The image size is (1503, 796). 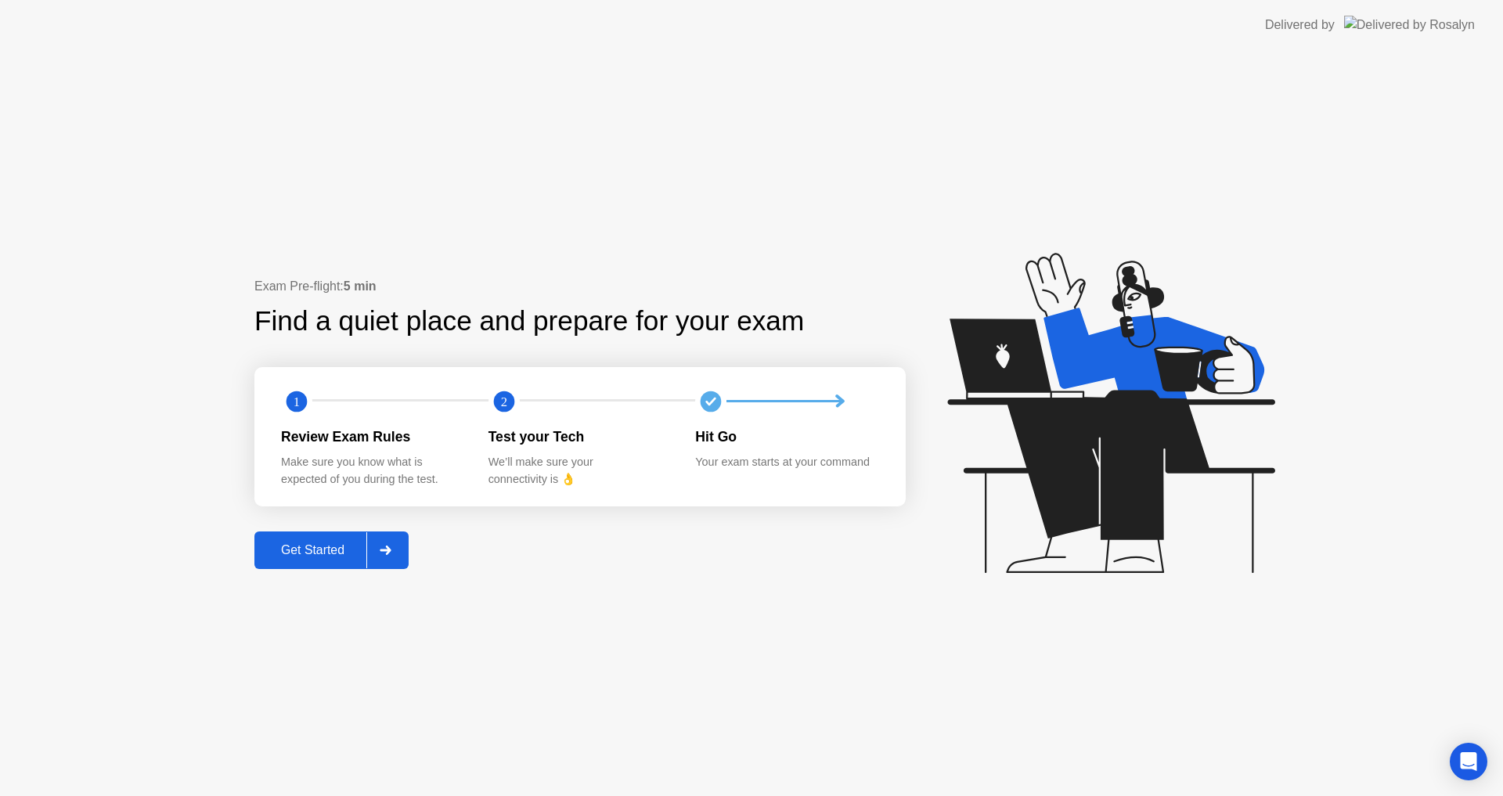 What do you see at coordinates (372, 470) in the screenshot?
I see `div: Make sure you know what is expected of you during the test.` at bounding box center [372, 470].